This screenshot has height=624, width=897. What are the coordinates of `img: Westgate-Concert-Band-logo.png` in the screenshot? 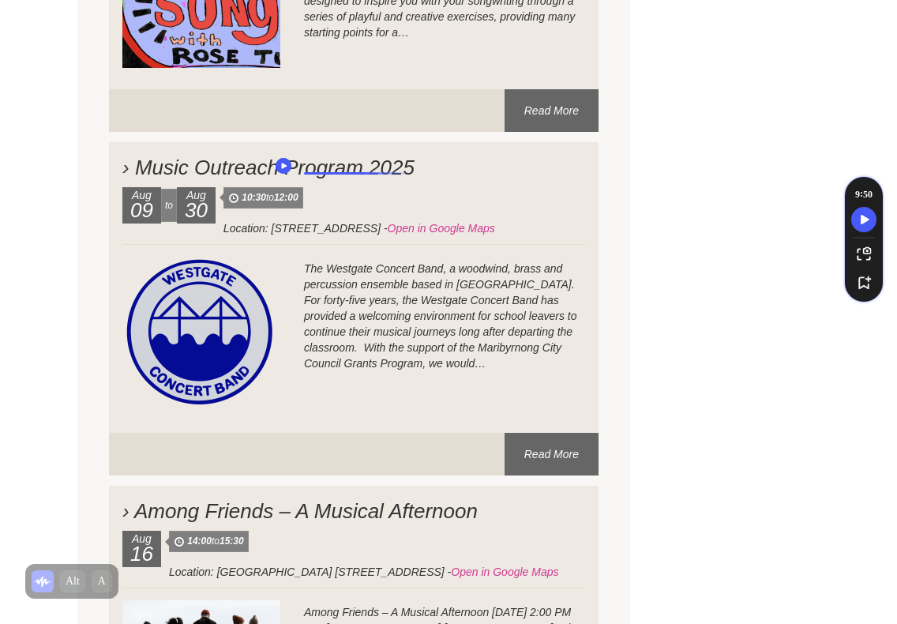 It's located at (201, 334).